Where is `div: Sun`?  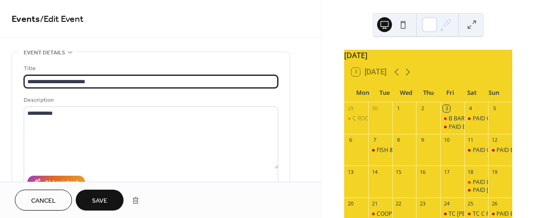 div: Sun is located at coordinates (494, 93).